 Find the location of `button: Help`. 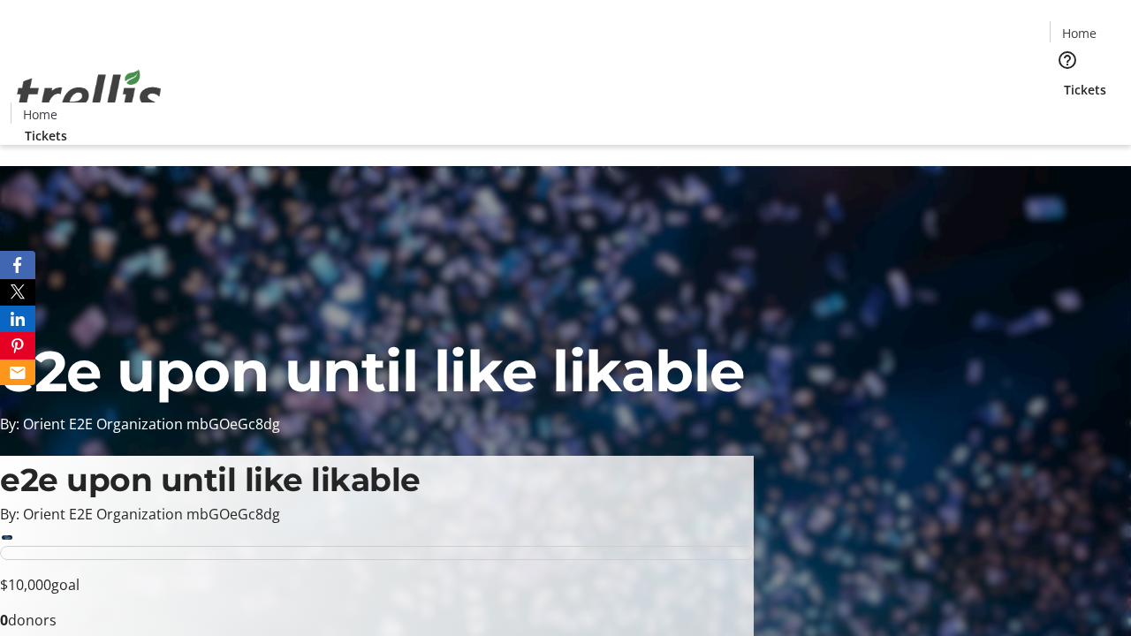

button: Help is located at coordinates (1067, 60).